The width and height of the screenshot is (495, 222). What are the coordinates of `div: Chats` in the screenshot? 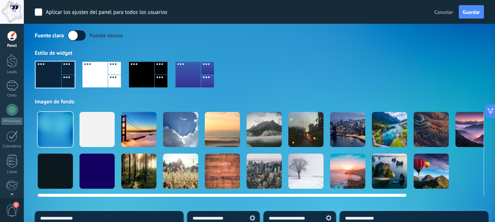 It's located at (12, 96).